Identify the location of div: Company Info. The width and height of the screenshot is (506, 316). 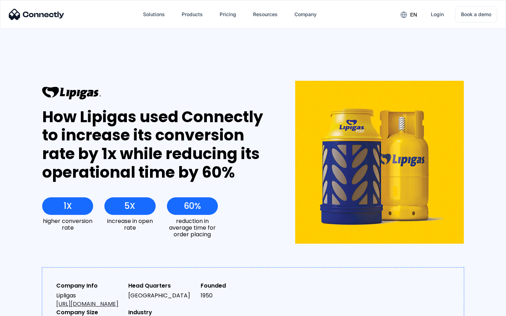
(89, 286).